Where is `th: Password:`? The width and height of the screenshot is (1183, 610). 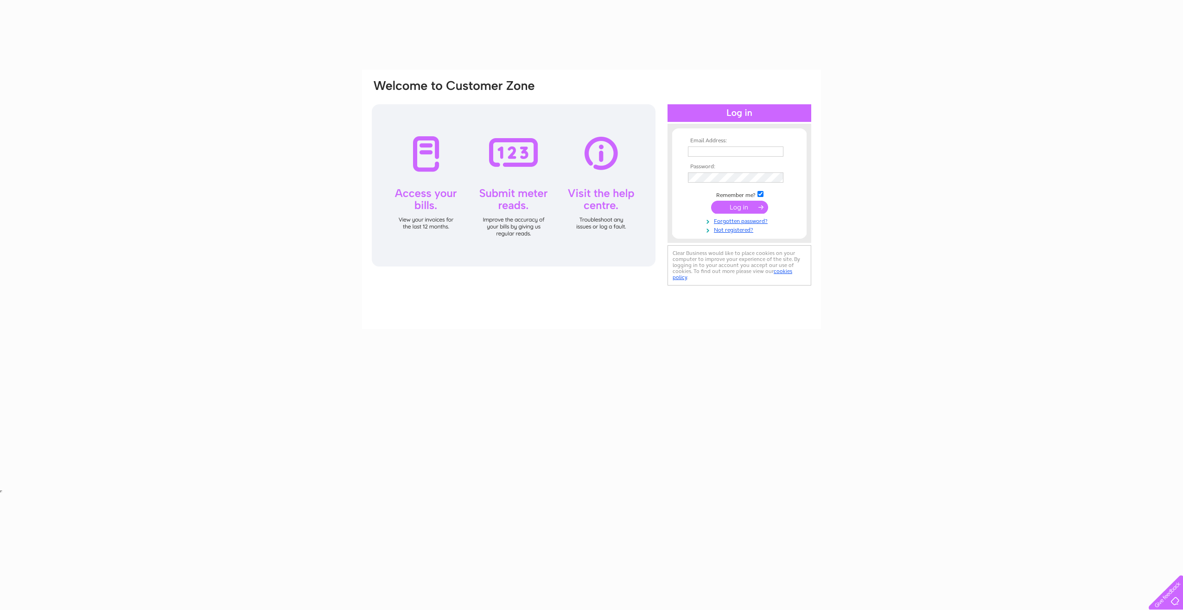
th: Password: is located at coordinates (739, 167).